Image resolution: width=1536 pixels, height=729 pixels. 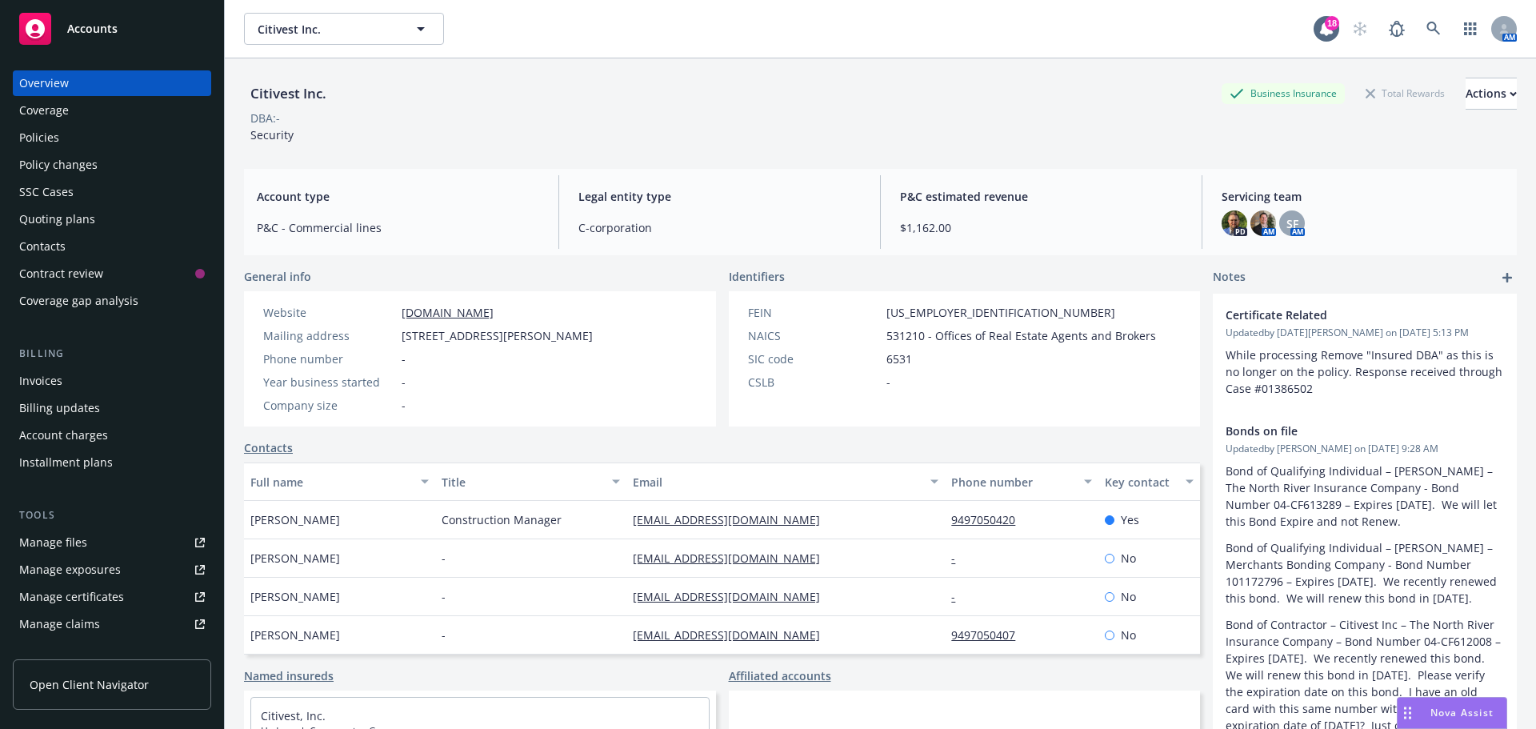 I want to click on div: Business Insurance, so click(x=1283, y=93).